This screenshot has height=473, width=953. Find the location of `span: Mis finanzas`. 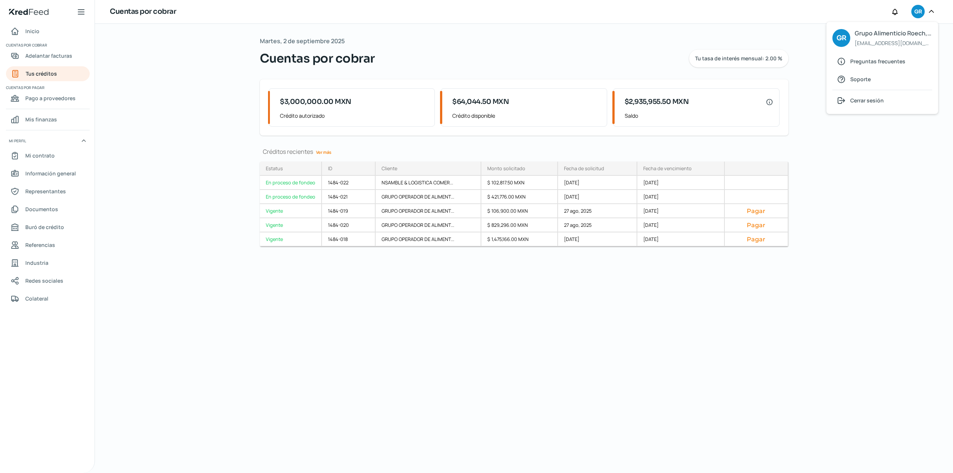

span: Mis finanzas is located at coordinates (41, 119).